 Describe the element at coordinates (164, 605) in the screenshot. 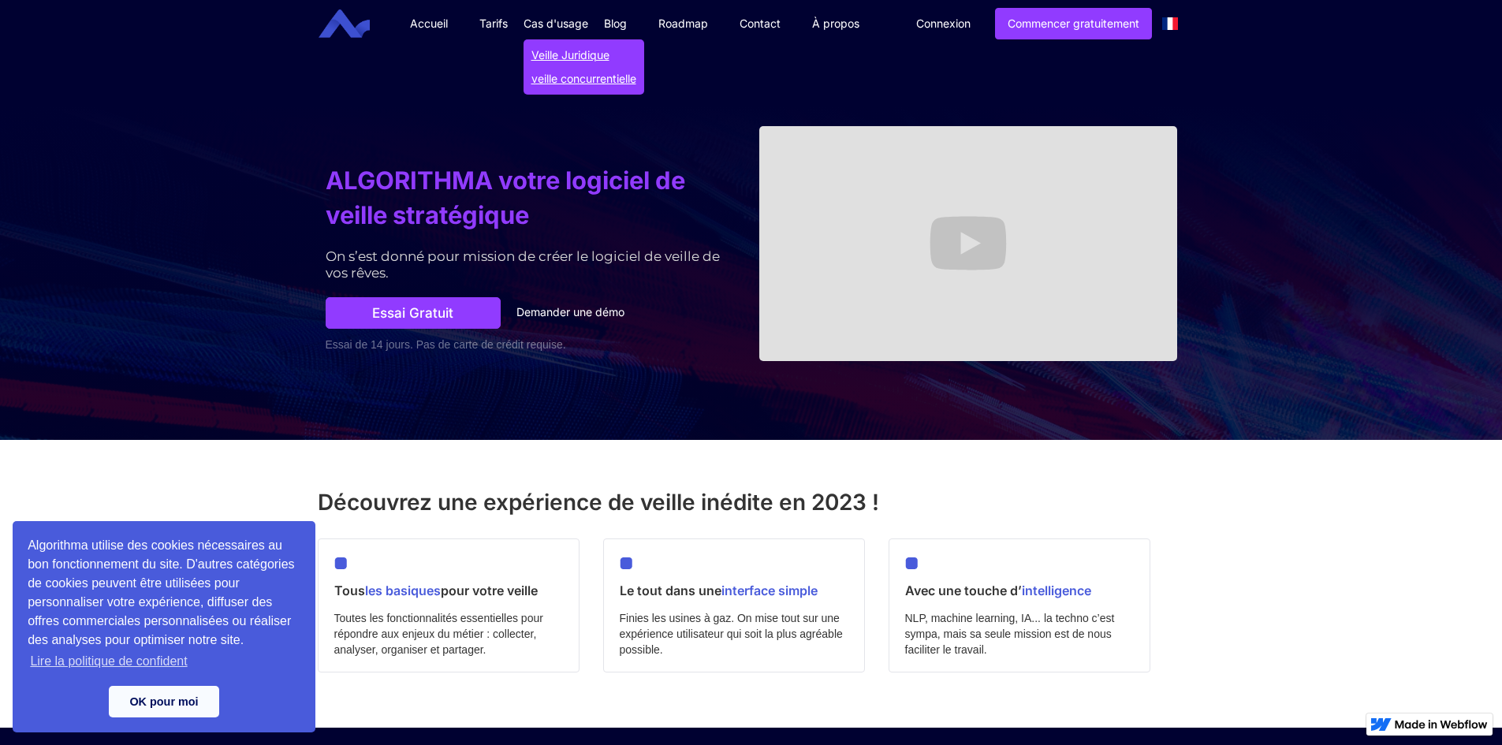

I see `span: Algorithma utilise des cookies nécessaires au bon fonctionnement du site. D'autres catégories de ...` at that location.